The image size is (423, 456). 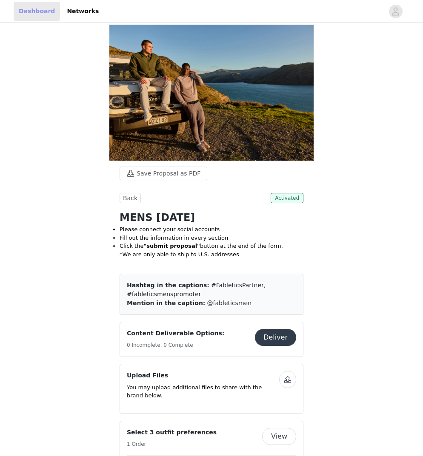 What do you see at coordinates (211, 255) in the screenshot?
I see `p: *We are only able to ship to U.S. addresses` at bounding box center [211, 255].